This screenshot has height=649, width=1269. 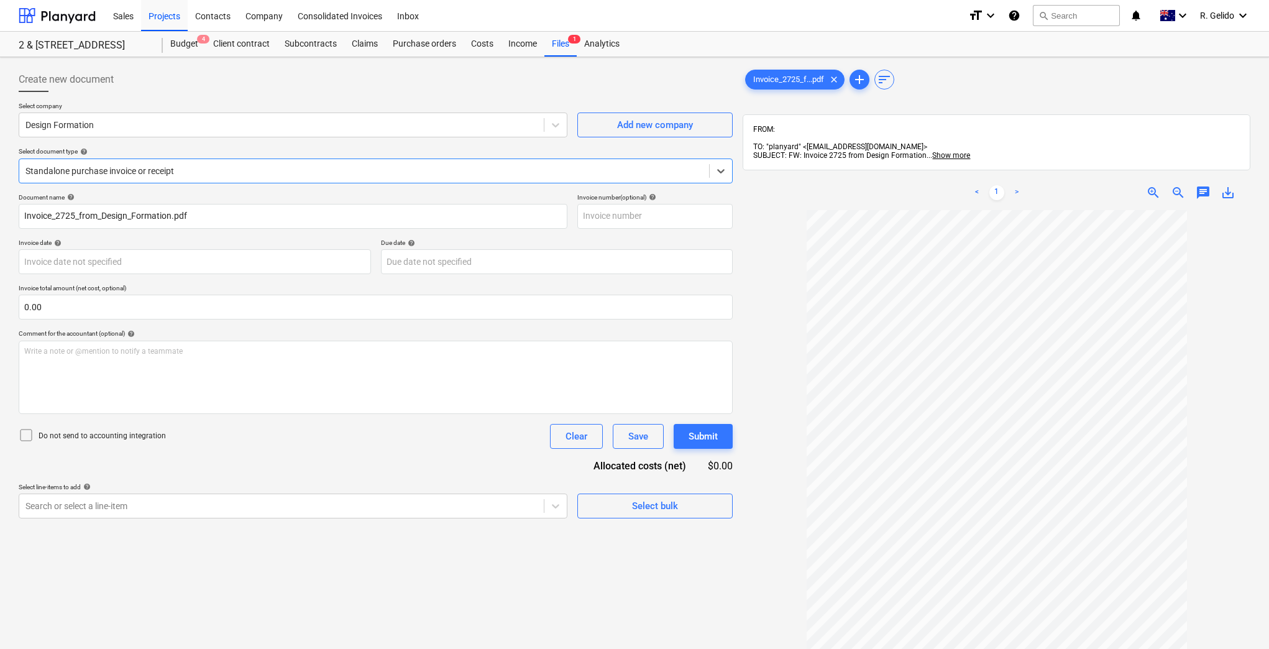 What do you see at coordinates (194, 242) in the screenshot?
I see `div: Invoice date` at bounding box center [194, 242].